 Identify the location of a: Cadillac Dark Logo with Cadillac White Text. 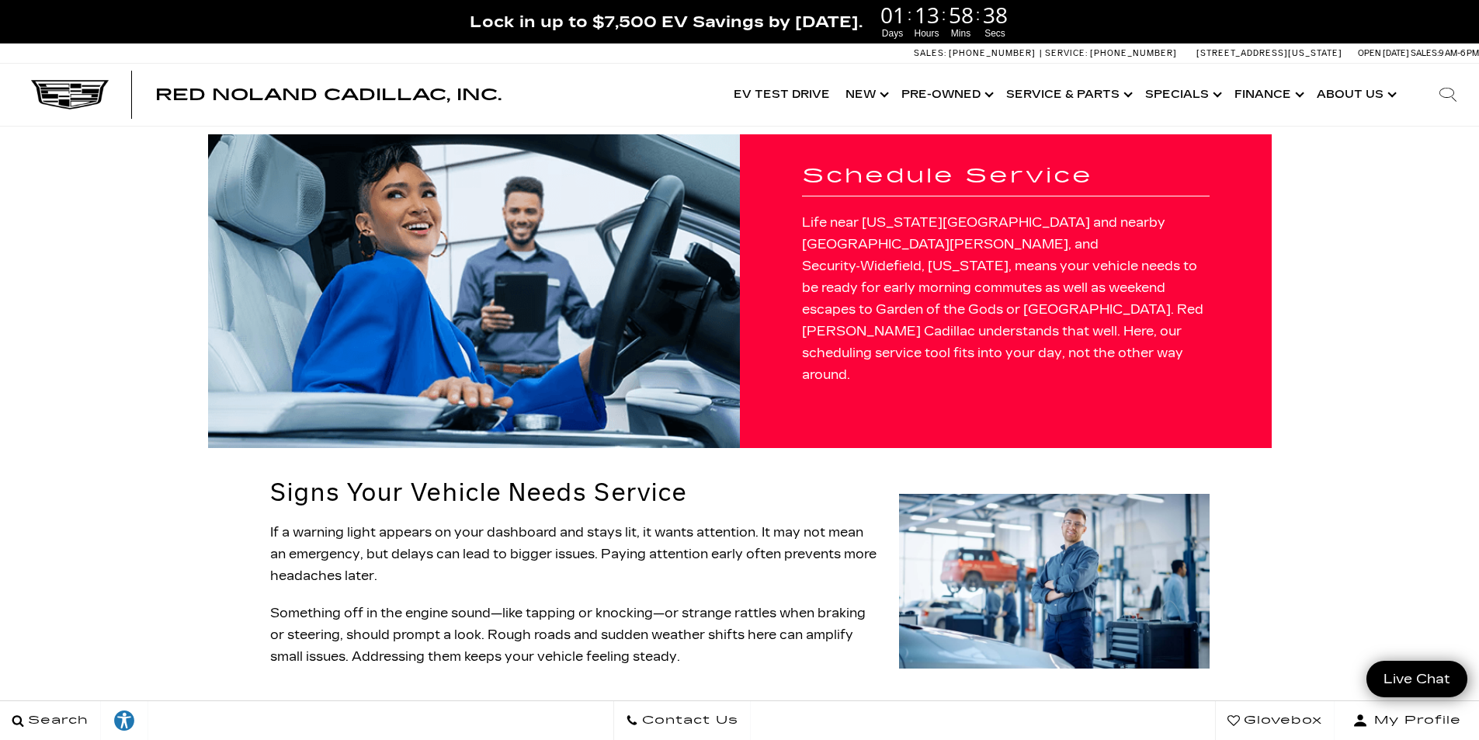
(70, 95).